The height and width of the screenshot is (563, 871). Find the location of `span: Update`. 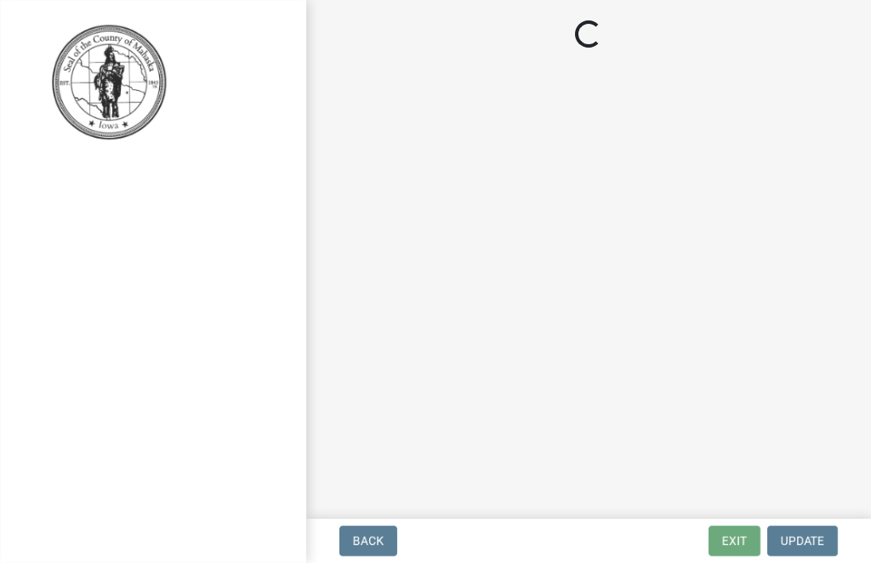

span: Update is located at coordinates (802, 541).